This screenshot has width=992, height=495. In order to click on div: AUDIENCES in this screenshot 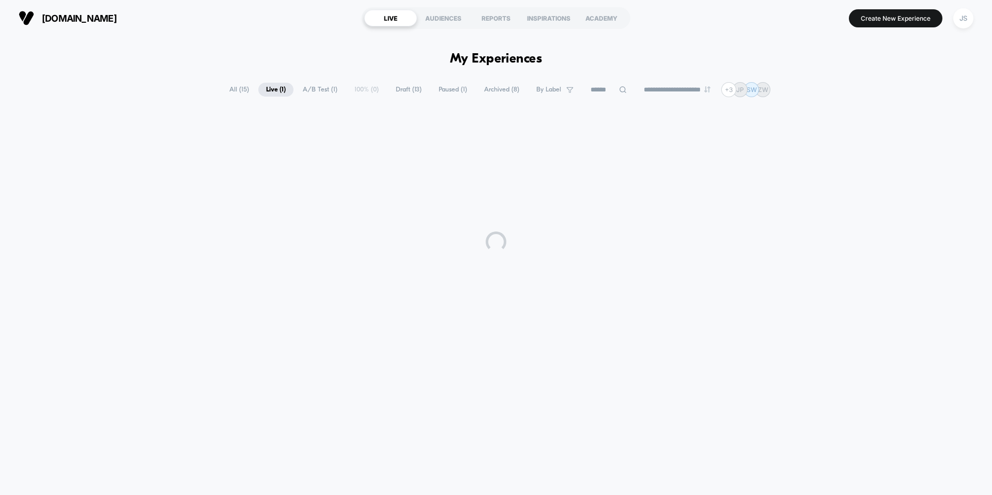, I will do `click(443, 18)`.